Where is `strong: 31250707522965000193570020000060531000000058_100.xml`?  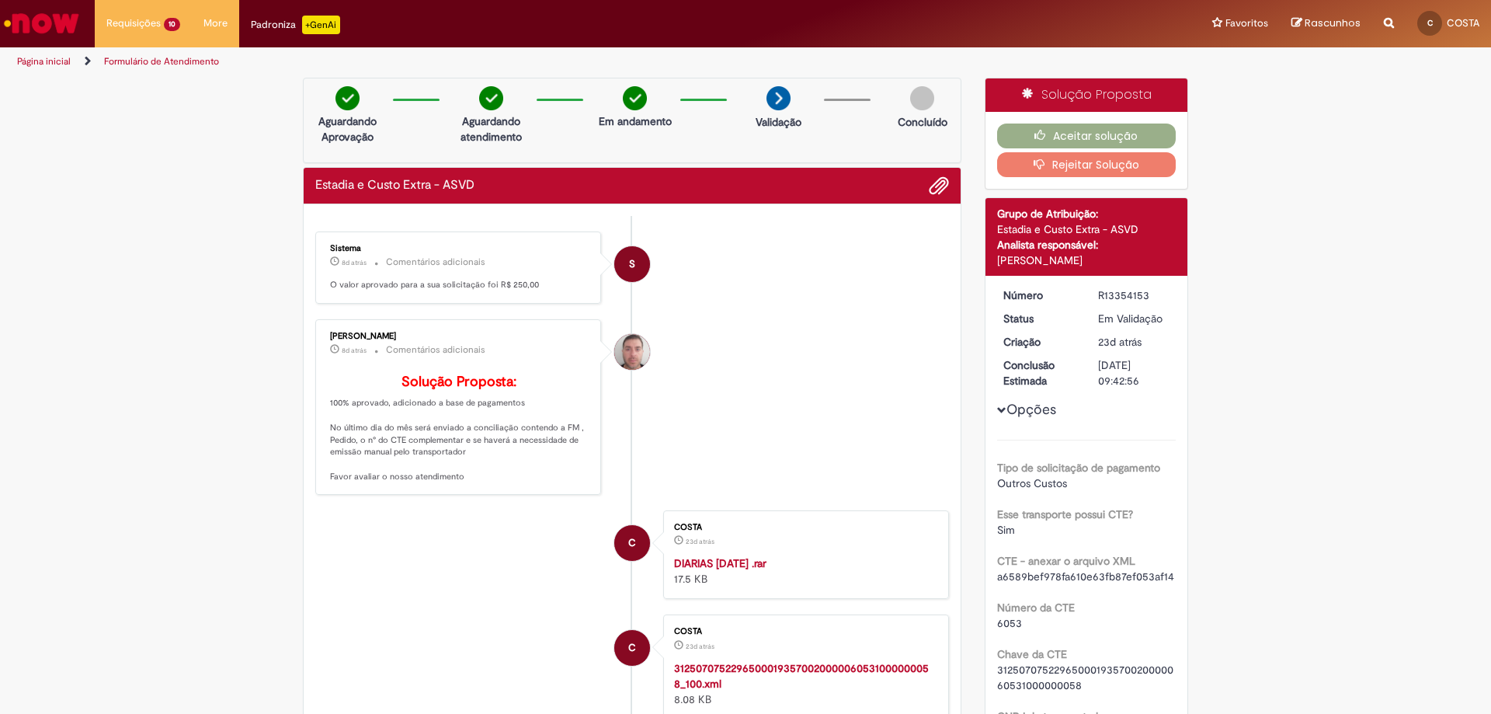
strong: 31250707522965000193570020000060531000000058_100.xml is located at coordinates (802, 676).